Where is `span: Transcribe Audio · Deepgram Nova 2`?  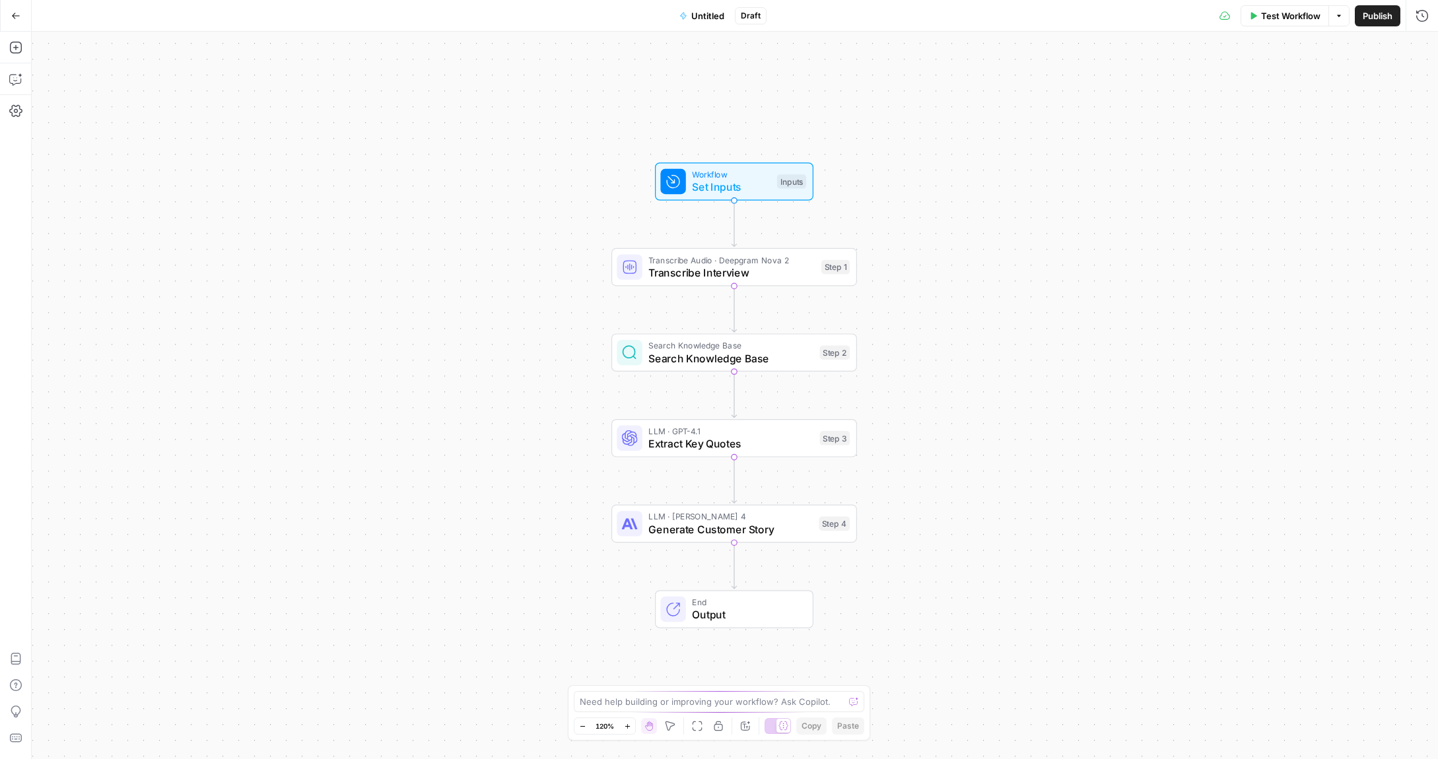
span: Transcribe Audio · Deepgram Nova 2 is located at coordinates (732, 259).